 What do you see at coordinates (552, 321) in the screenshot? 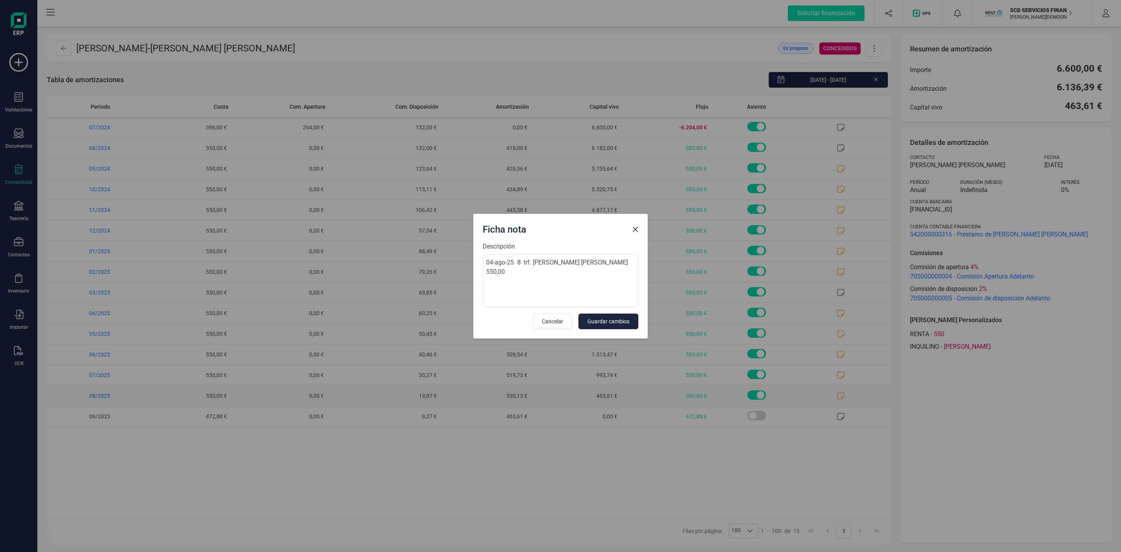
I see `span: Cancelar` at bounding box center [552, 321].